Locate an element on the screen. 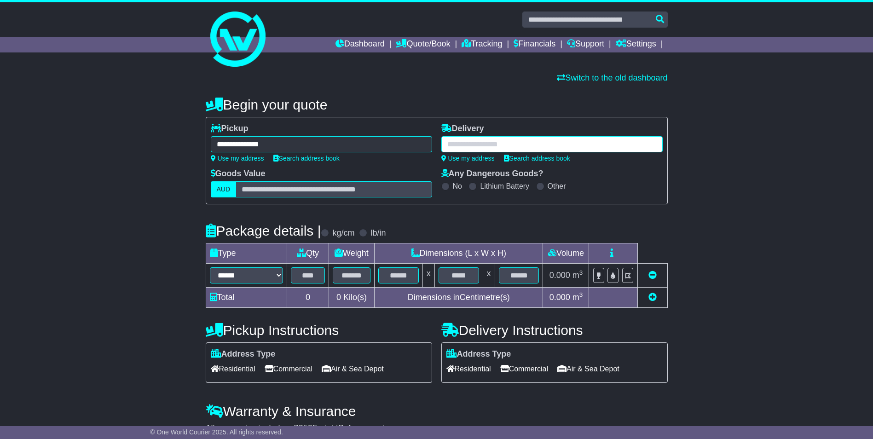  a: Quote/Book is located at coordinates (423, 45).